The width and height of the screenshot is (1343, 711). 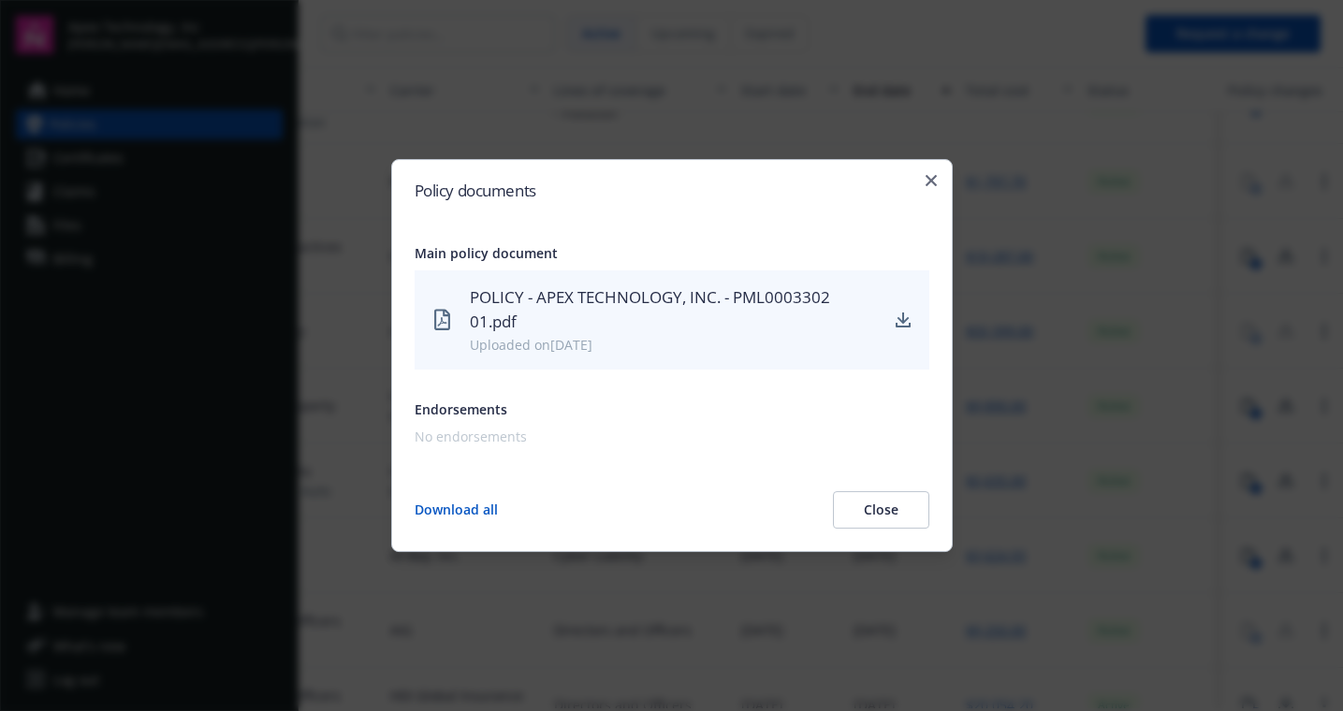 I want to click on div: No endorsements, so click(x=668, y=436).